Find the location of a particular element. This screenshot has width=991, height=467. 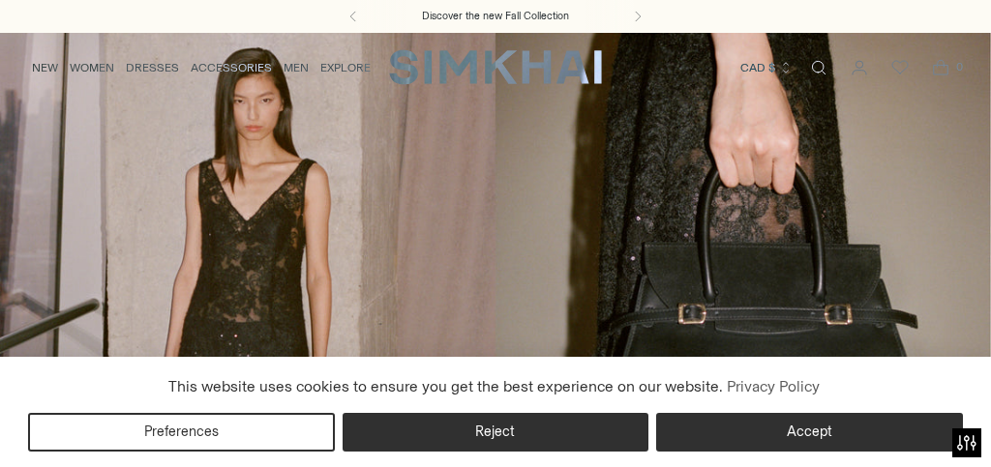

a: EXPLORE is located at coordinates (346, 68).